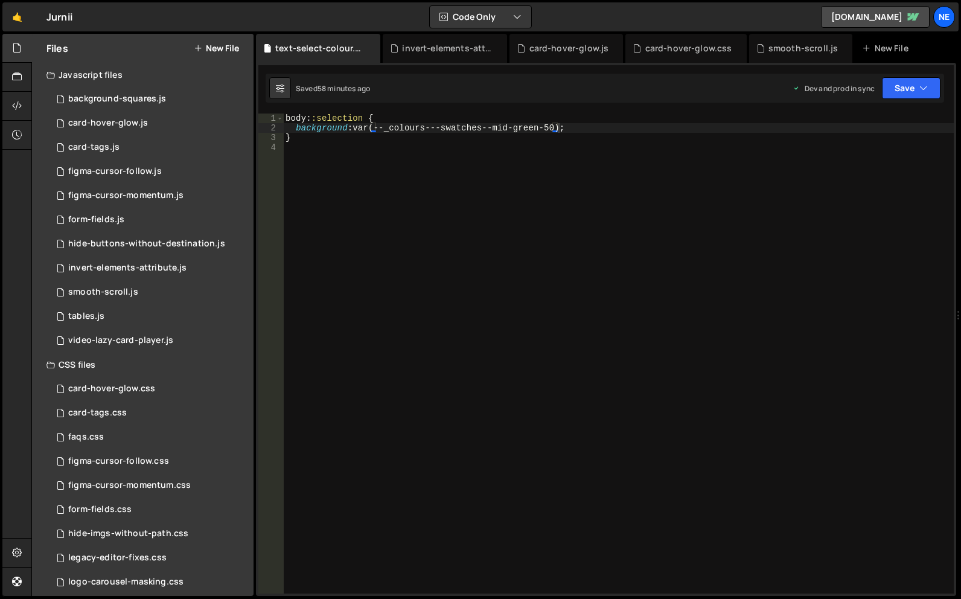 The height and width of the screenshot is (599, 961). I want to click on div: 16694/46977.js, so click(150, 99).